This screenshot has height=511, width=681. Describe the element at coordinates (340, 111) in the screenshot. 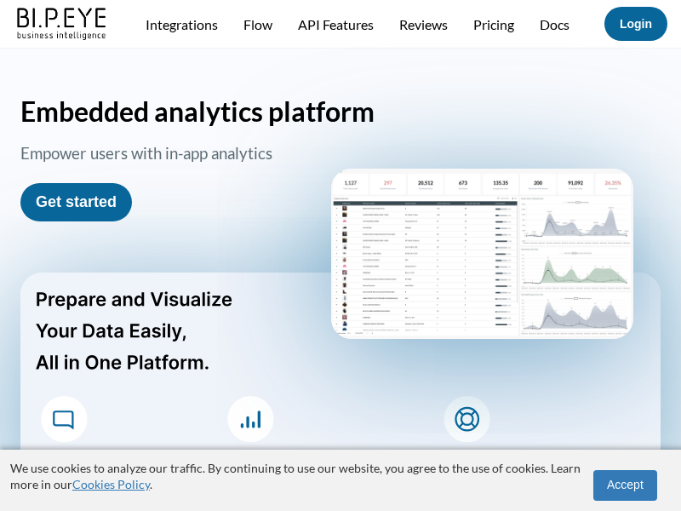

I see `h1: Embedded analytics platform` at that location.